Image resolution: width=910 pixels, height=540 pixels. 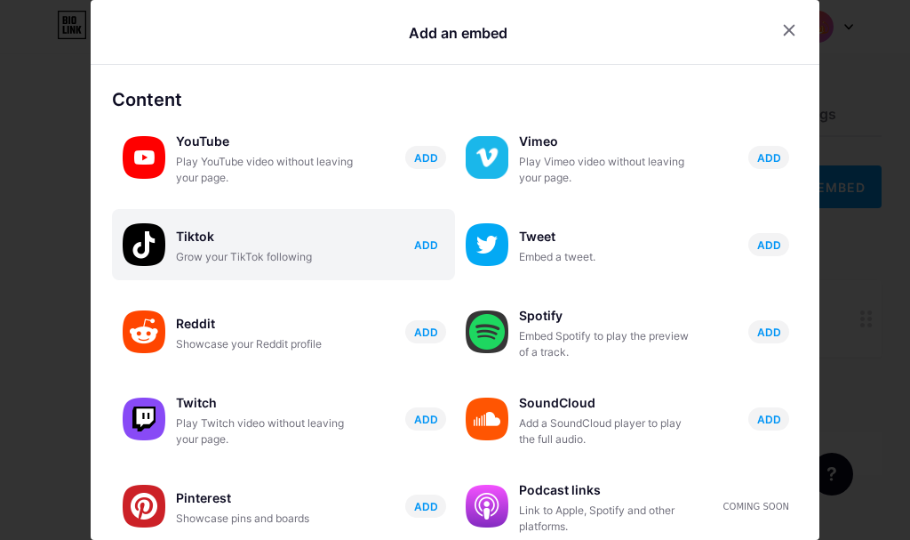 I want to click on div: Embed a tweet., so click(x=608, y=257).